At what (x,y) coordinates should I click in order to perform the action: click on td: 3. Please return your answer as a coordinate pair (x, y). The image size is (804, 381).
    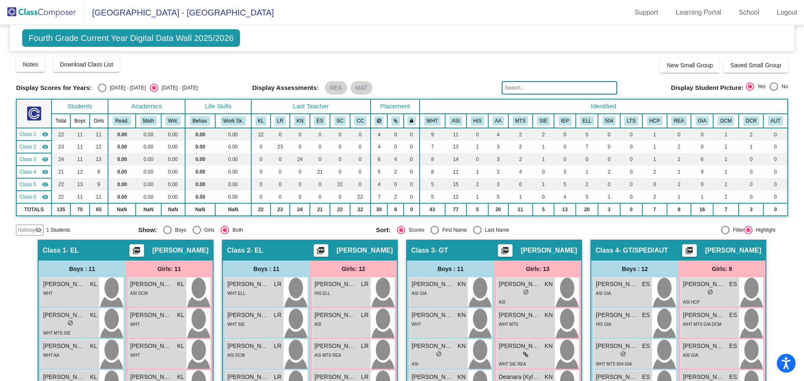
    Looking at the image, I should click on (498, 147).